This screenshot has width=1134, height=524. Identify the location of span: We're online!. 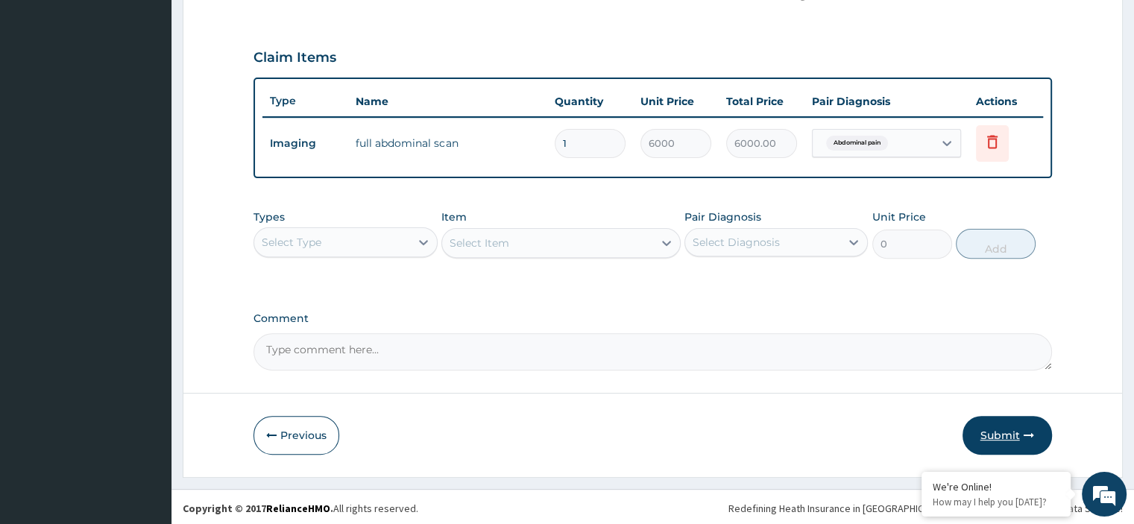
(146, 239).